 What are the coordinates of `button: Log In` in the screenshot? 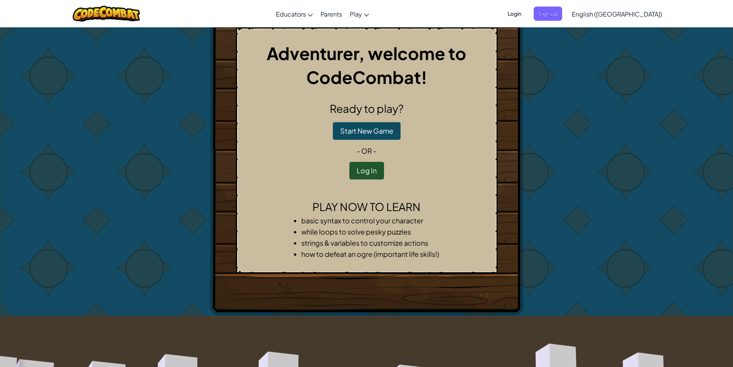 It's located at (367, 171).